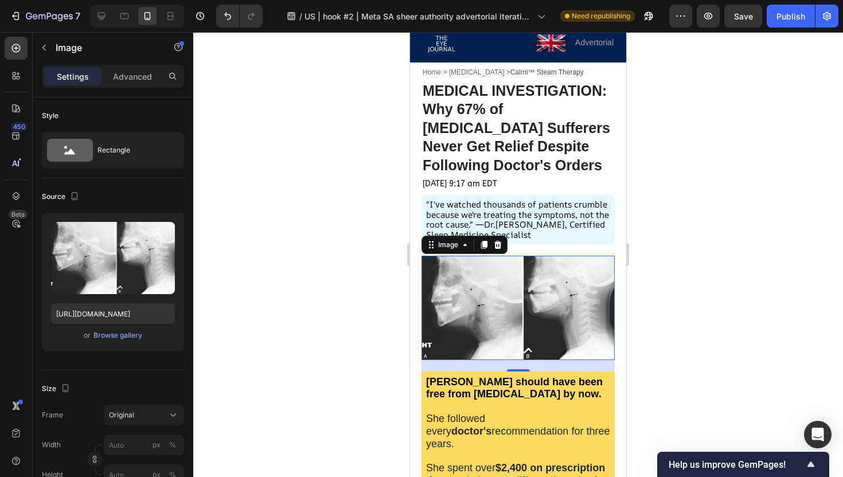 This screenshot has width=843, height=477. I want to click on img: preview-image, so click(113, 258).